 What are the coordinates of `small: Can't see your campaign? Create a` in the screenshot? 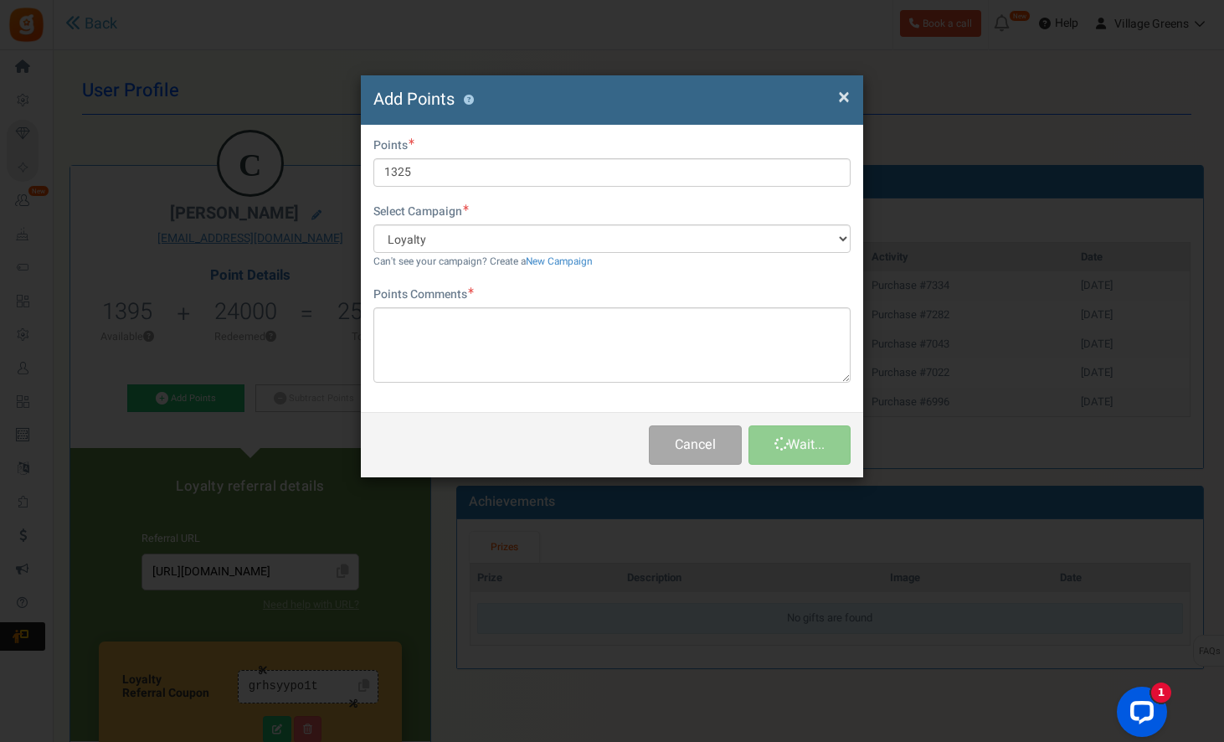 It's located at (483, 261).